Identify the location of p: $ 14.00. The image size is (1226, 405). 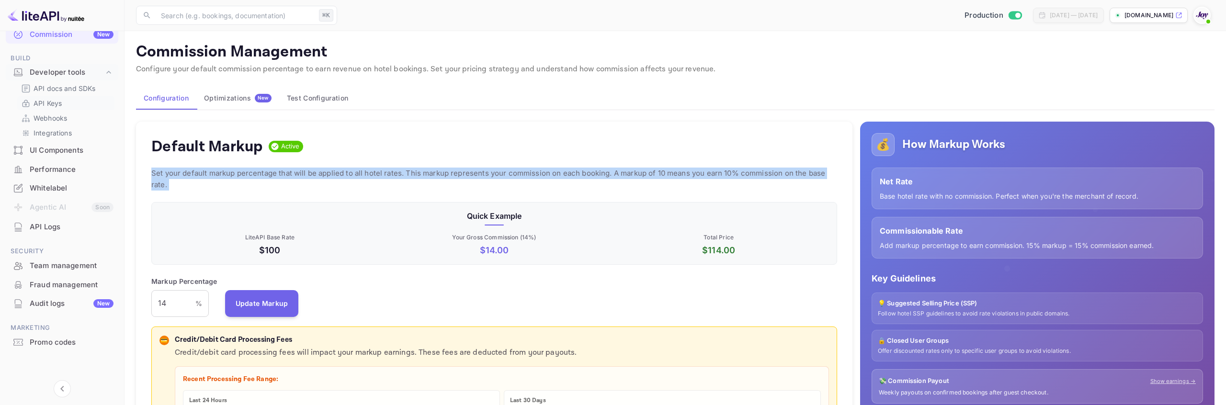
(494, 250).